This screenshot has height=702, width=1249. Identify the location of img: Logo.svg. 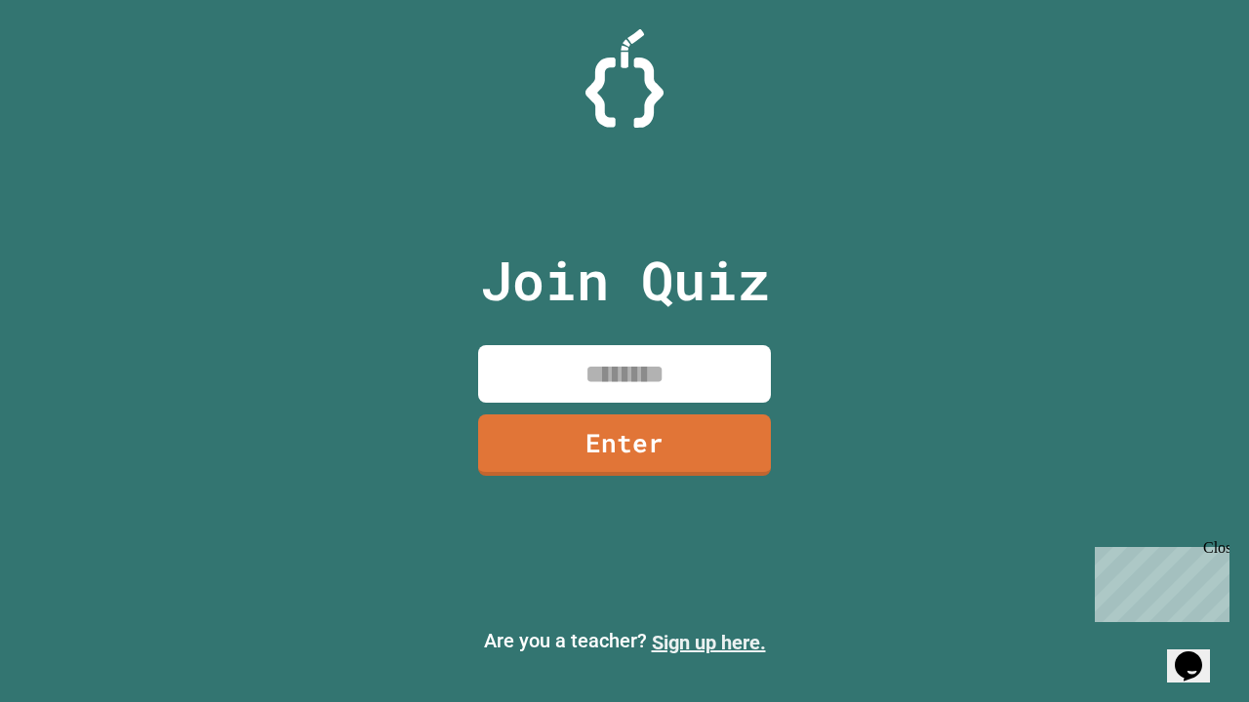
(624, 78).